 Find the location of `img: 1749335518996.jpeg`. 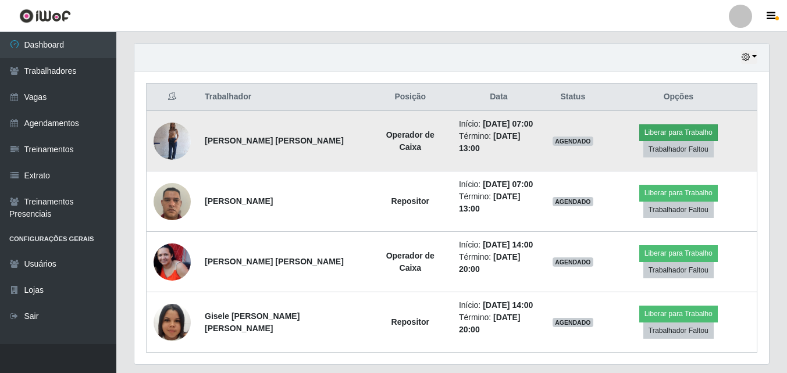

img: 1749335518996.jpeg is located at coordinates (172, 141).